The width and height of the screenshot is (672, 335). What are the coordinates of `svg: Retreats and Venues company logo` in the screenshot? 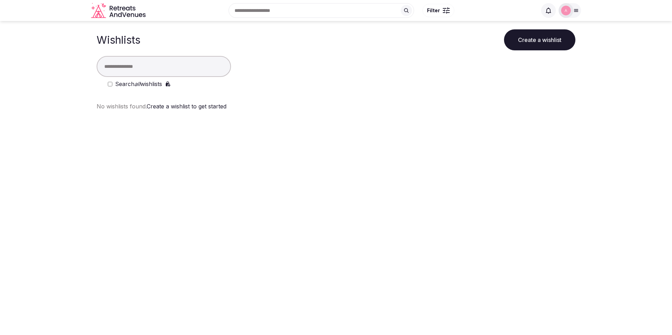 It's located at (119, 11).